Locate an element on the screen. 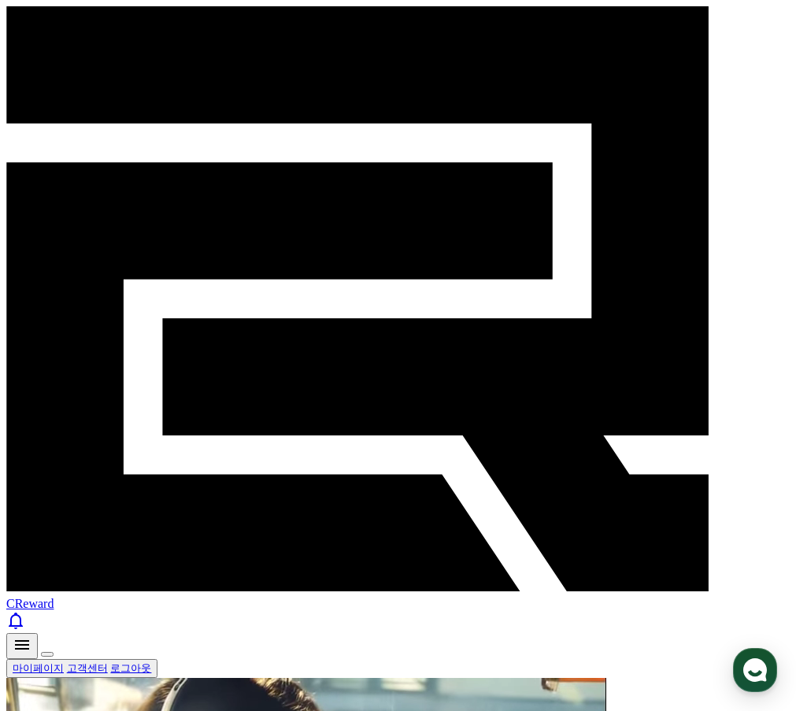  span: 설정 is located at coordinates (253, 529).